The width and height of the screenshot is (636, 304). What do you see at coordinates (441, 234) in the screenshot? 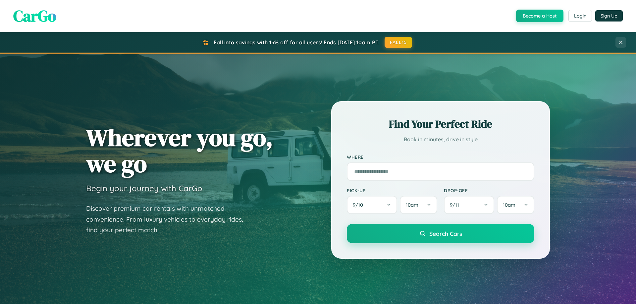
I see `button: Search Cars` at bounding box center [441, 234].